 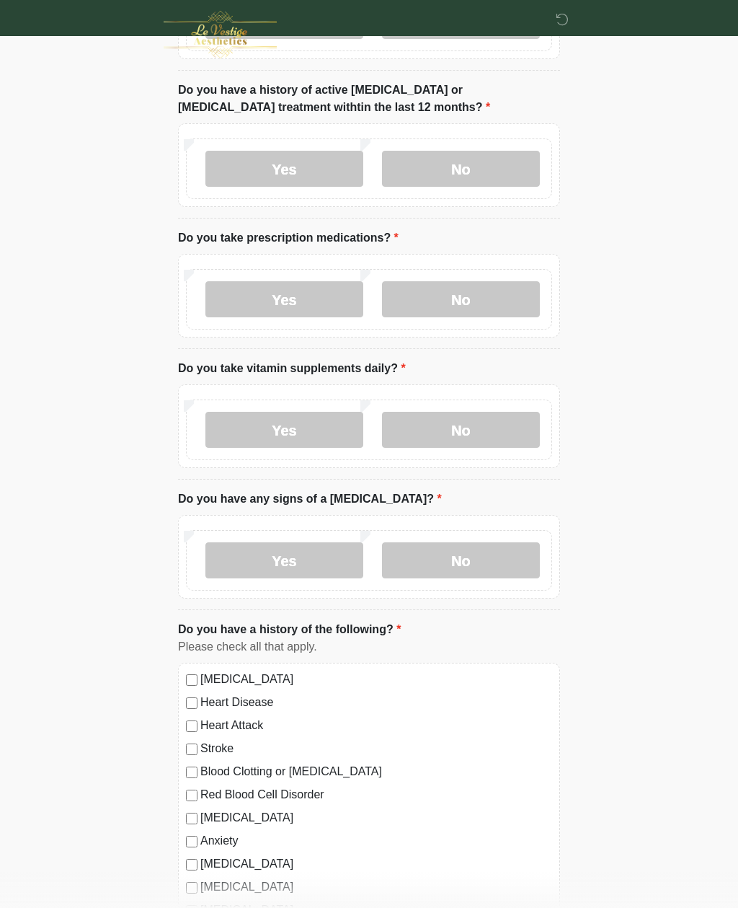 I want to click on input: Heart Attack, so click(x=192, y=726).